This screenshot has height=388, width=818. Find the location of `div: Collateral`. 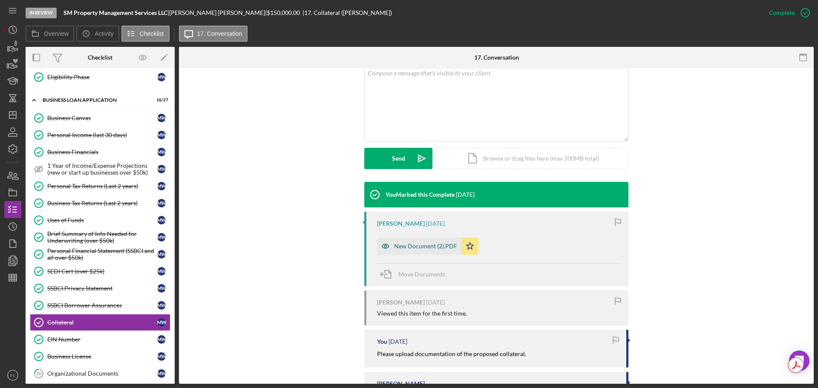

div: Collateral is located at coordinates (102, 323).